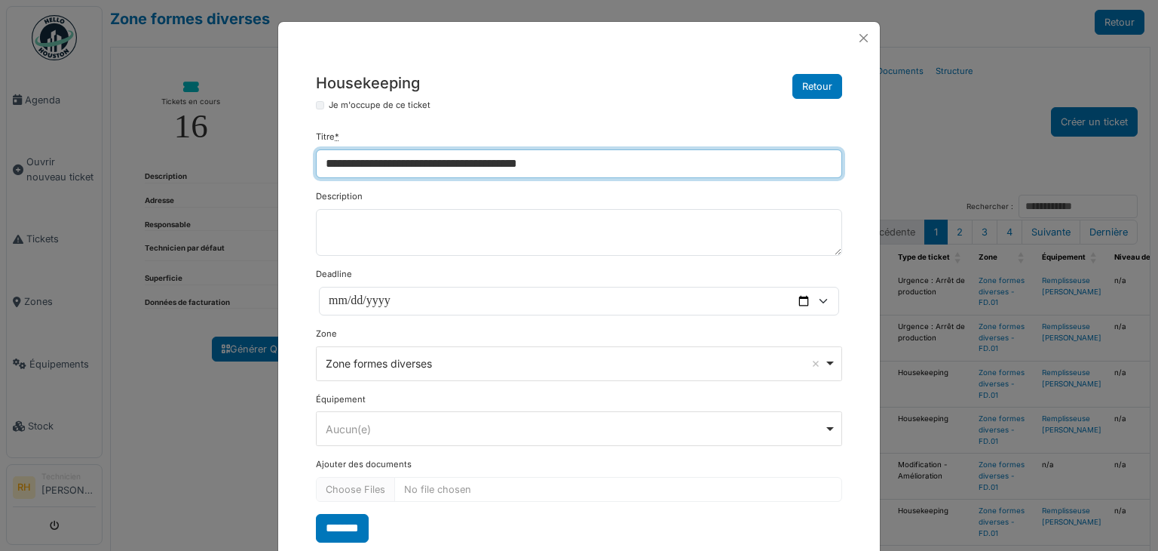 The image size is (1158, 551). Describe the element at coordinates (368, 83) in the screenshot. I see `h5: Housekeeping` at that location.